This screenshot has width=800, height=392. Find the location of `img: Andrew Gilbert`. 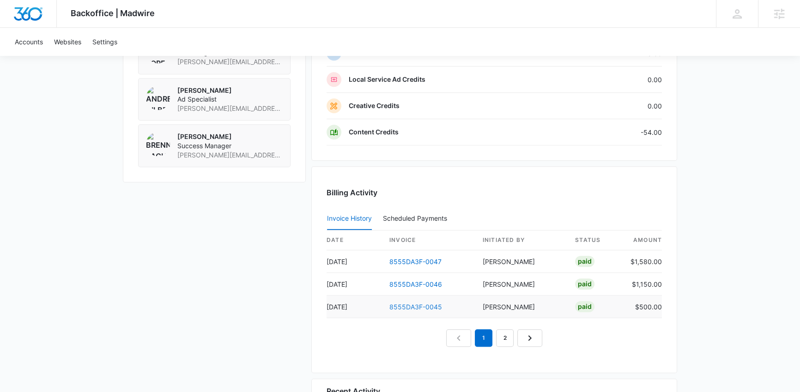

img: Andrew Gilbert is located at coordinates (158, 98).